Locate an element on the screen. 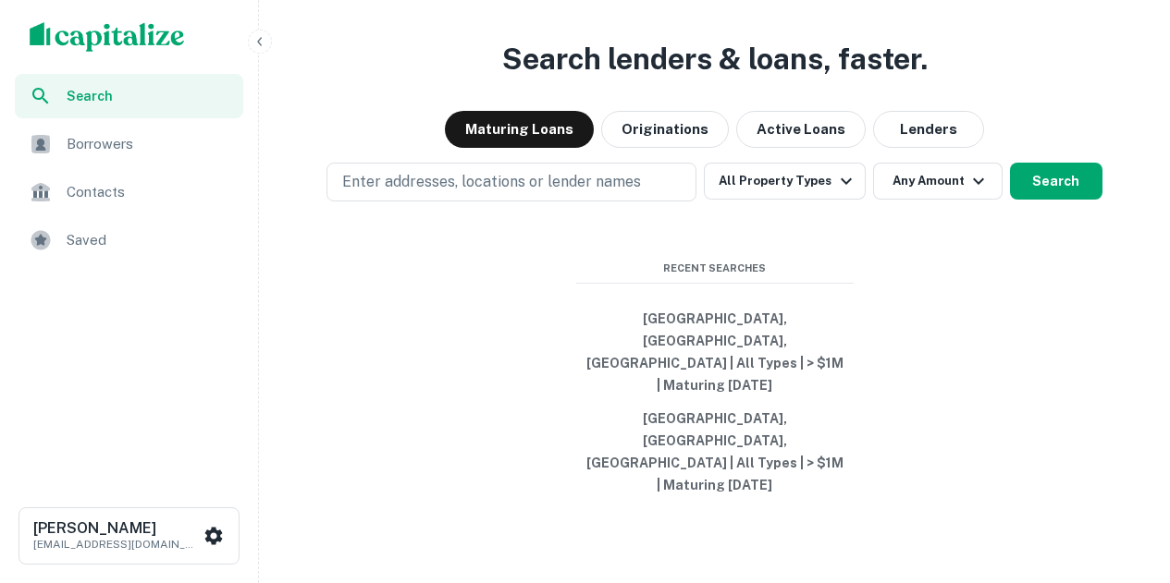 Image resolution: width=1170 pixels, height=583 pixels. button: Active Loans is located at coordinates (801, 129).